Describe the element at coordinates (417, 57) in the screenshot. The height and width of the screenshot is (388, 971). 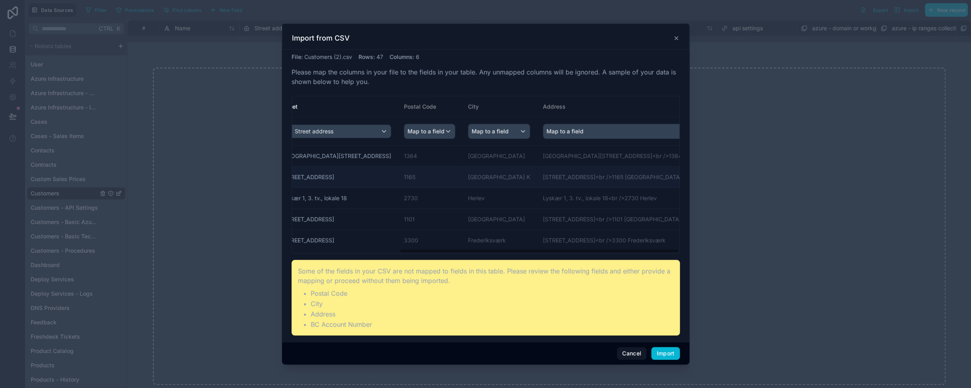
I see `span: 6` at that location.